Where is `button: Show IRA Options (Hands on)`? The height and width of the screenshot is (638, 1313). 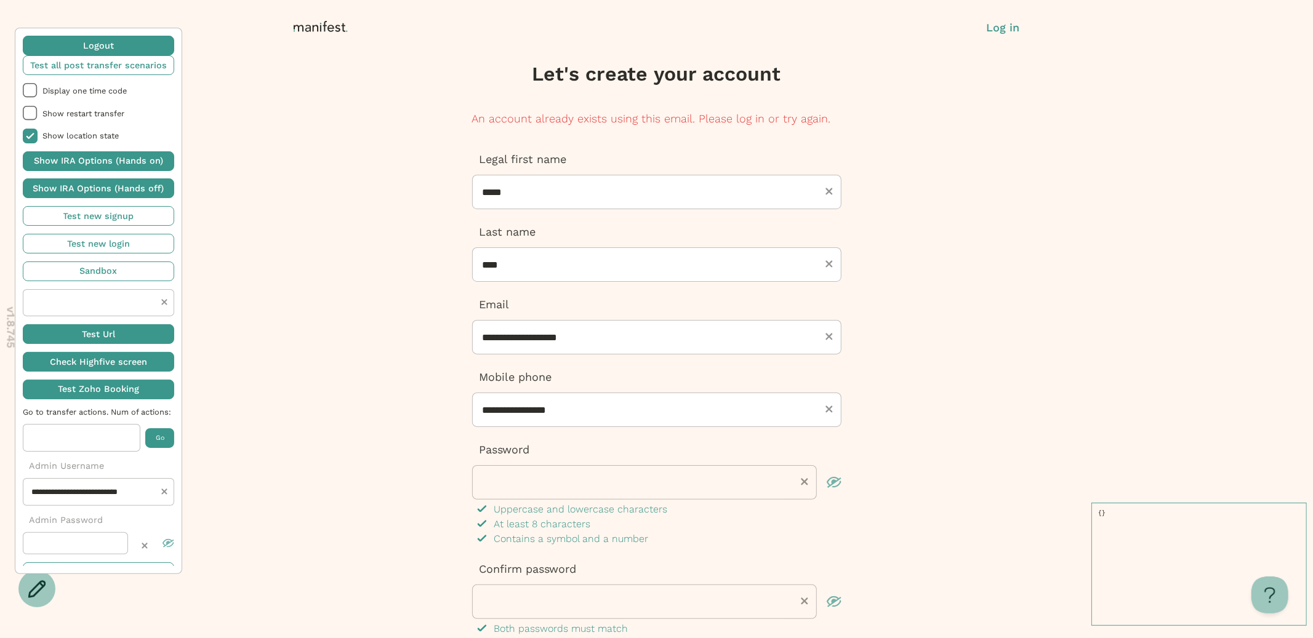 button: Show IRA Options (Hands on) is located at coordinates (98, 161).